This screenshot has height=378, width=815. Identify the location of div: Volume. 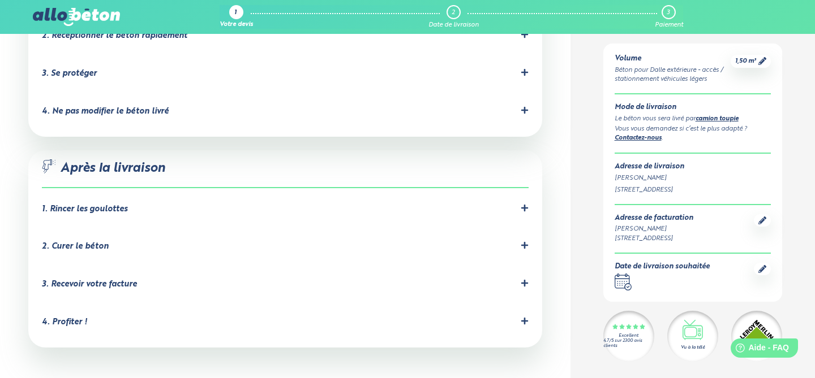
(673, 58).